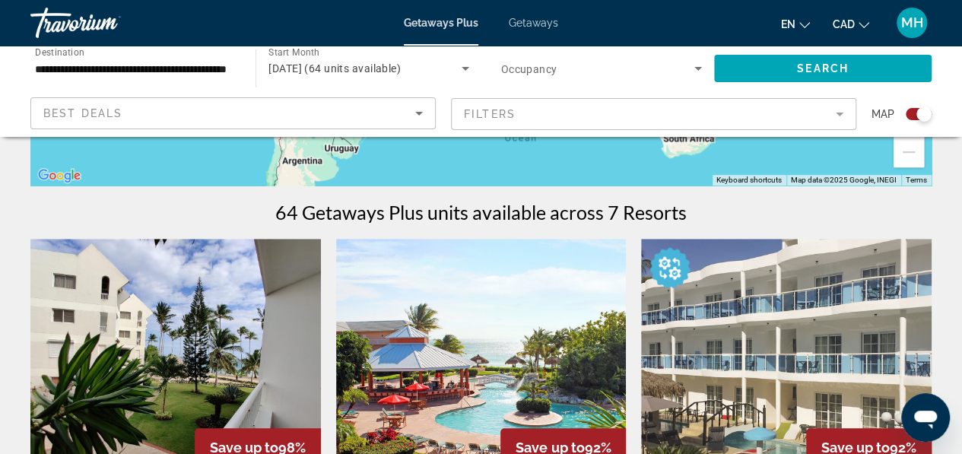  Describe the element at coordinates (912, 23) in the screenshot. I see `span: MH` at that location.